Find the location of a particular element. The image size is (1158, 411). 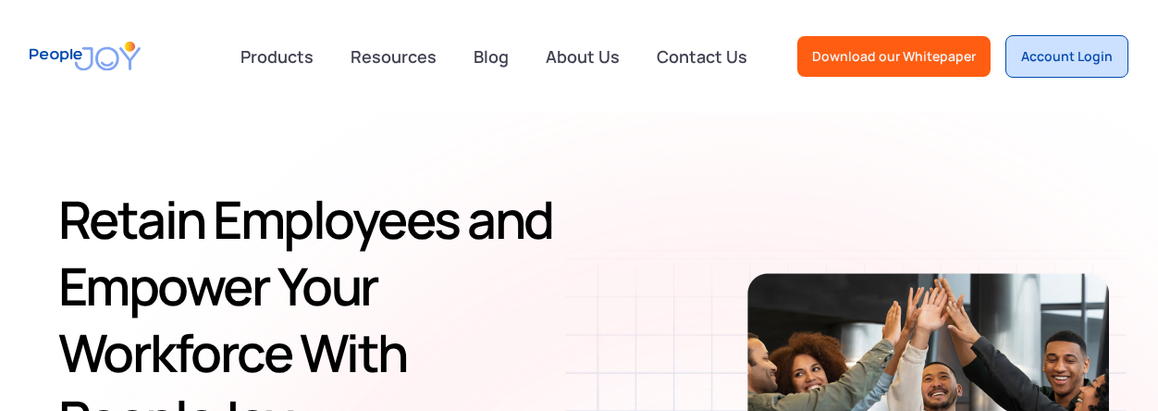

a: Download our Whitepaper is located at coordinates (894, 56).